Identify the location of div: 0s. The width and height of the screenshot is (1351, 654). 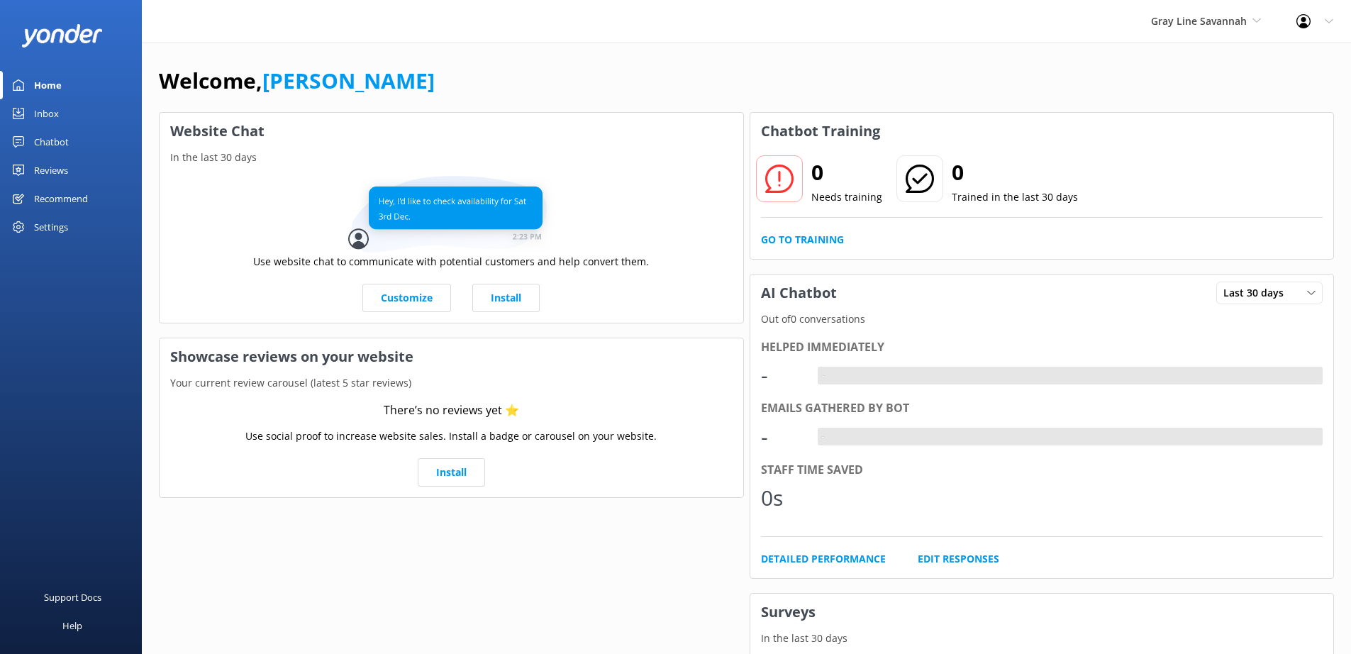
(782, 498).